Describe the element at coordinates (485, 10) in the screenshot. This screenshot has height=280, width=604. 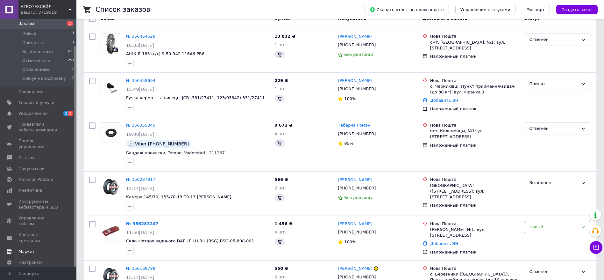
I see `span: Управление статусами` at that location.